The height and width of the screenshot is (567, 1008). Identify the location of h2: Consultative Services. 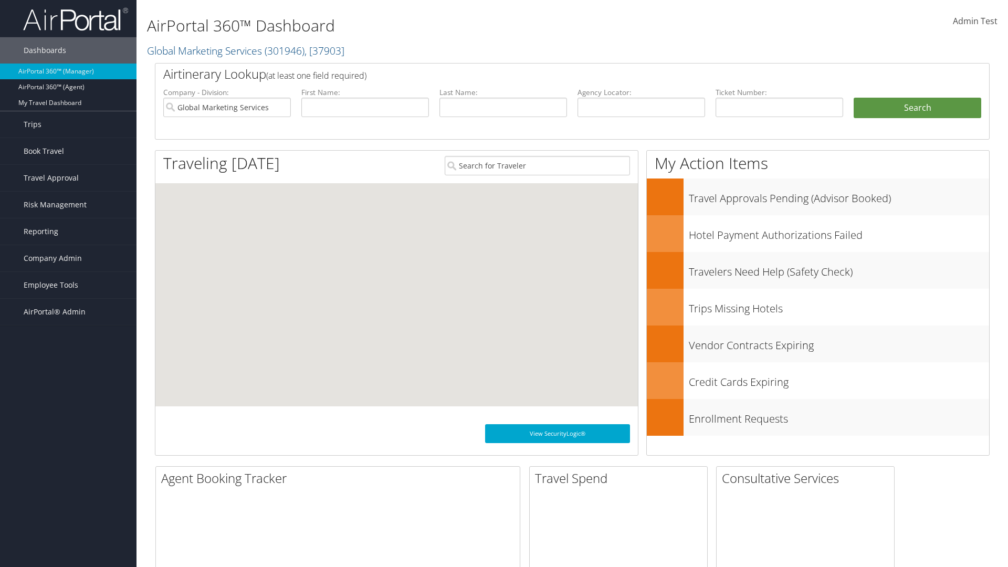
(808, 478).